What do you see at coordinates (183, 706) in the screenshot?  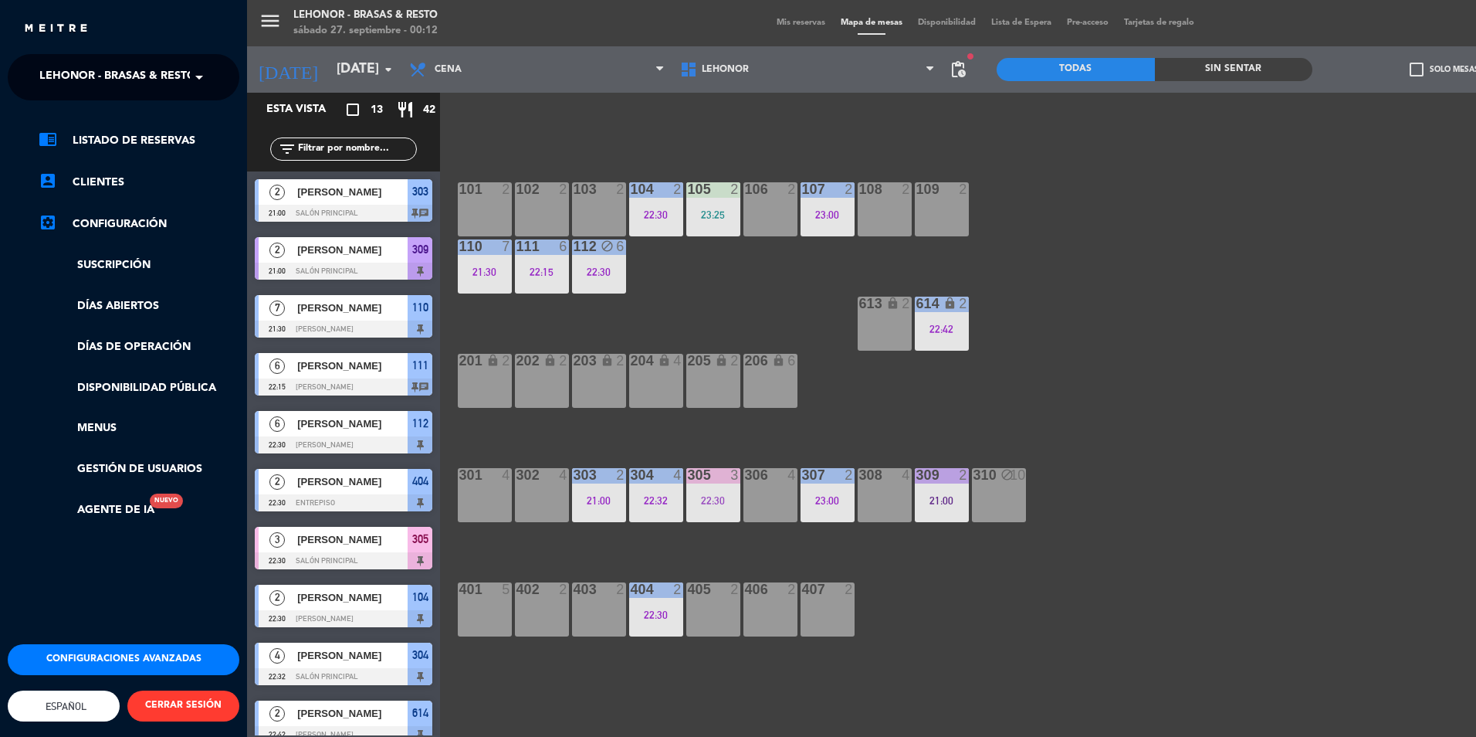 I see `button: CERRAR SESIÓN` at bounding box center [183, 706].